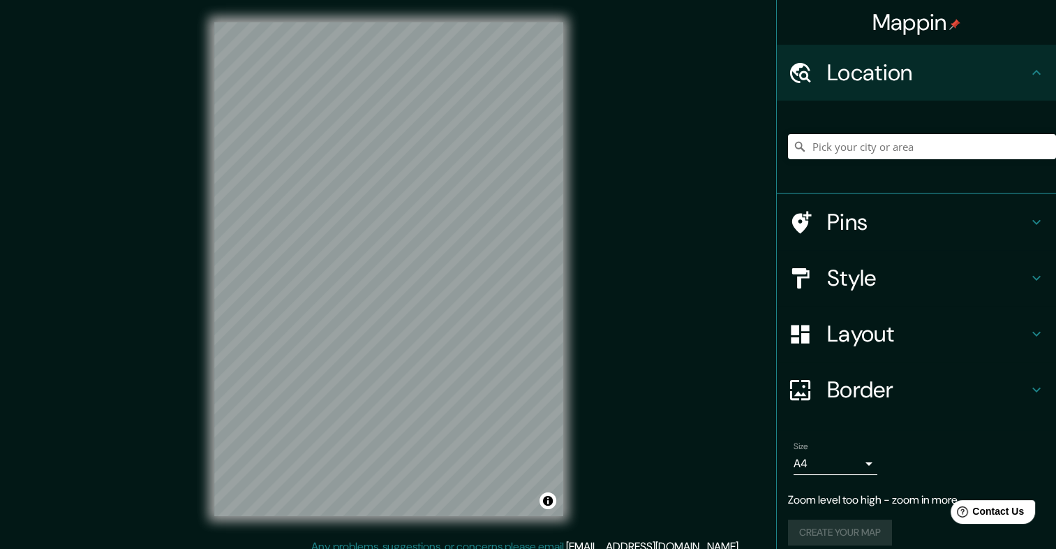 This screenshot has height=549, width=1056. Describe the element at coordinates (928, 389) in the screenshot. I see `h4: Border` at that location.